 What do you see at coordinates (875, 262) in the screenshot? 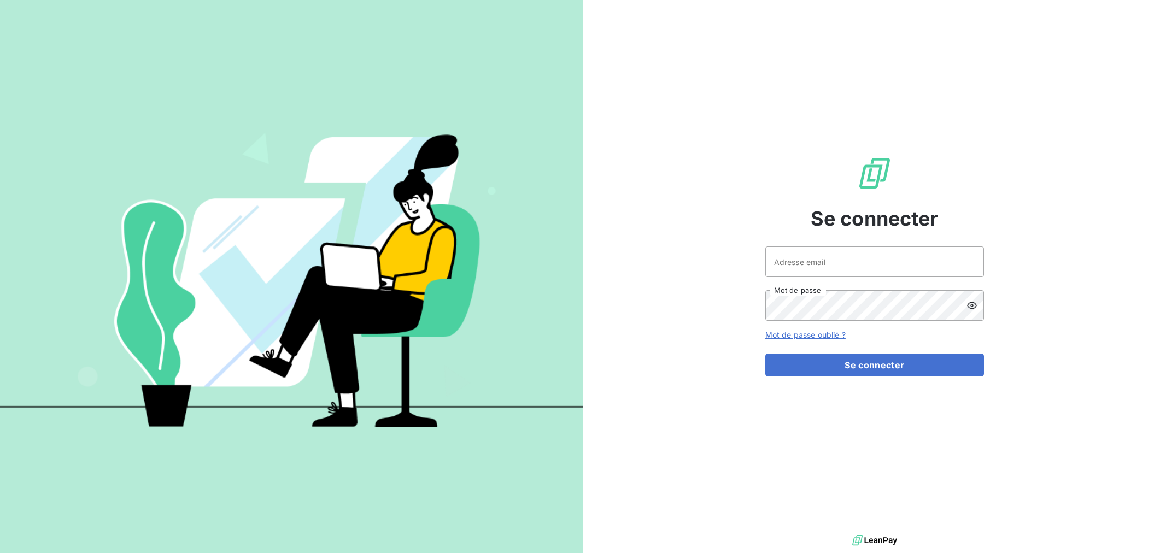
I see `input: placeholder` at bounding box center [875, 262].